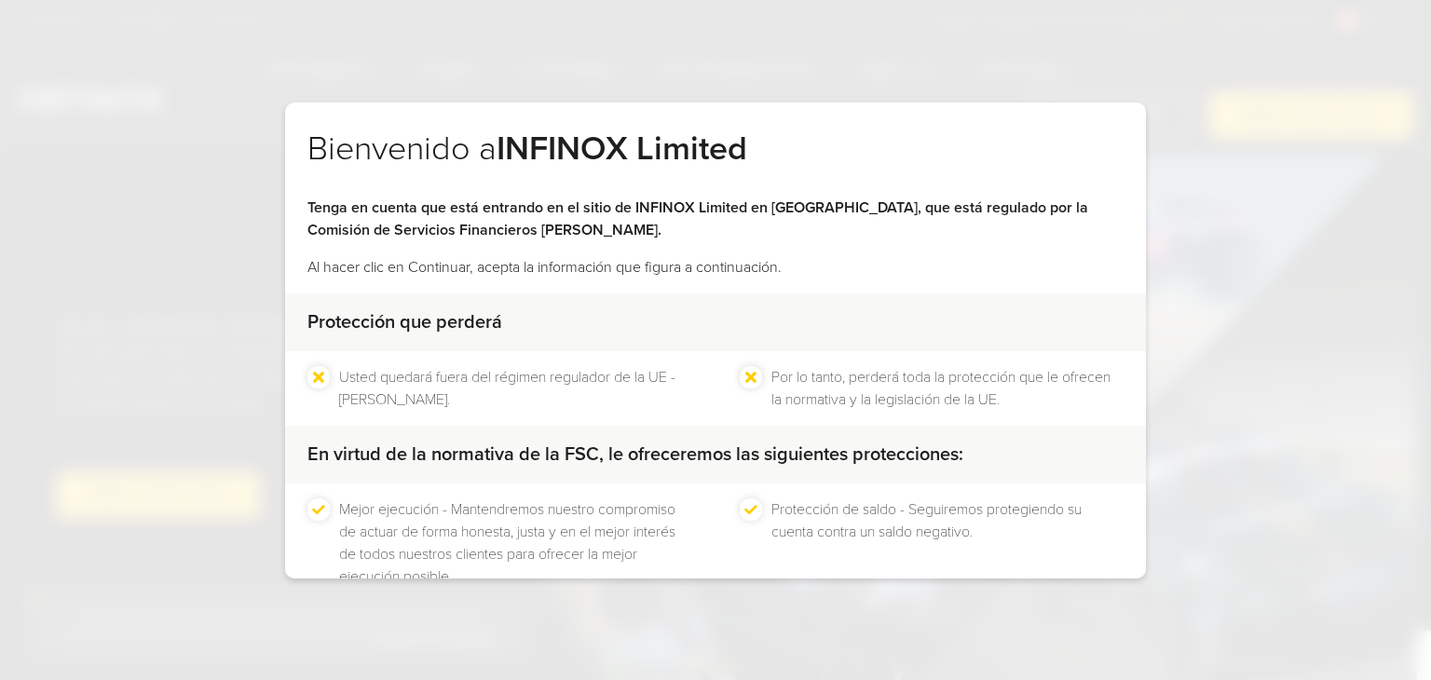  Describe the element at coordinates (635, 455) in the screenshot. I see `strong: En virtud de la normativa de la FSC, le ofreceremos las siguientes protecciones:` at that location.